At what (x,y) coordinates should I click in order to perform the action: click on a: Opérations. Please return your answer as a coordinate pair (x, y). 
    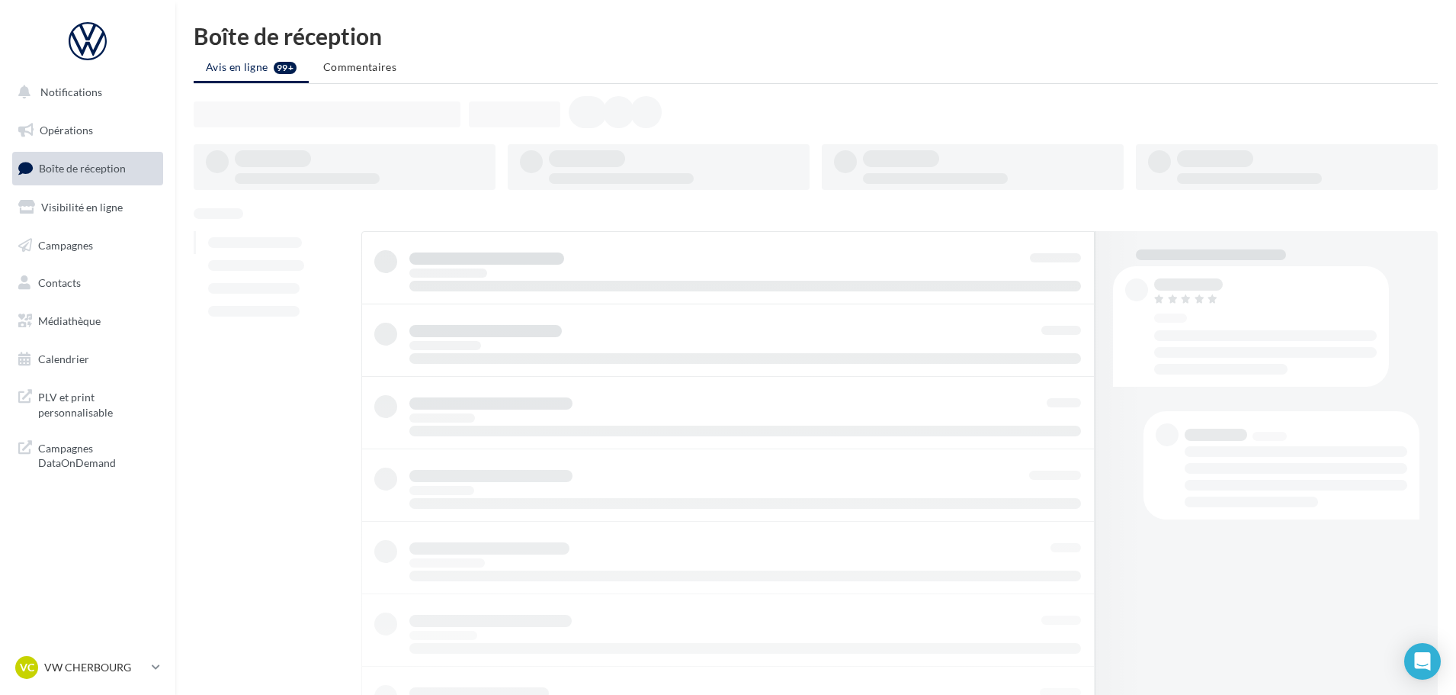
    Looking at the image, I should click on (88, 130).